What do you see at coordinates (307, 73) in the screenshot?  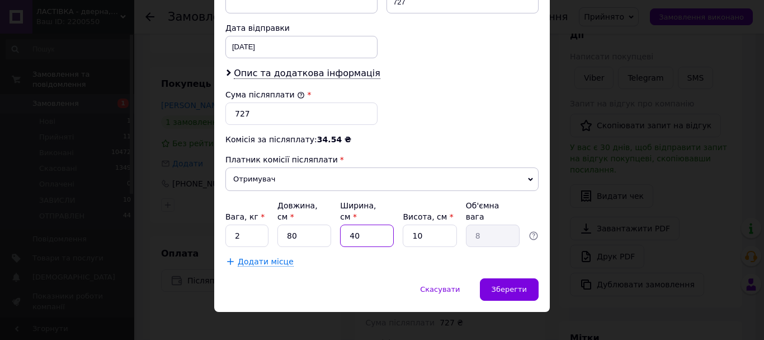 I see `span: Опис та додаткова інформація` at bounding box center [307, 73].